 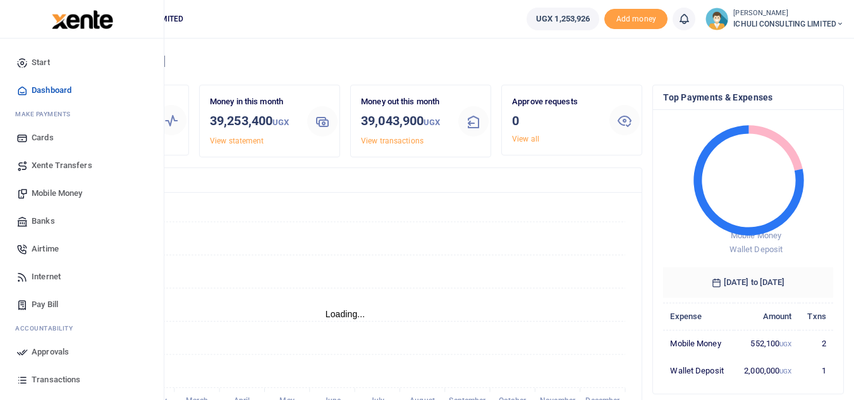 I want to click on a: Mobile Money, so click(x=82, y=193).